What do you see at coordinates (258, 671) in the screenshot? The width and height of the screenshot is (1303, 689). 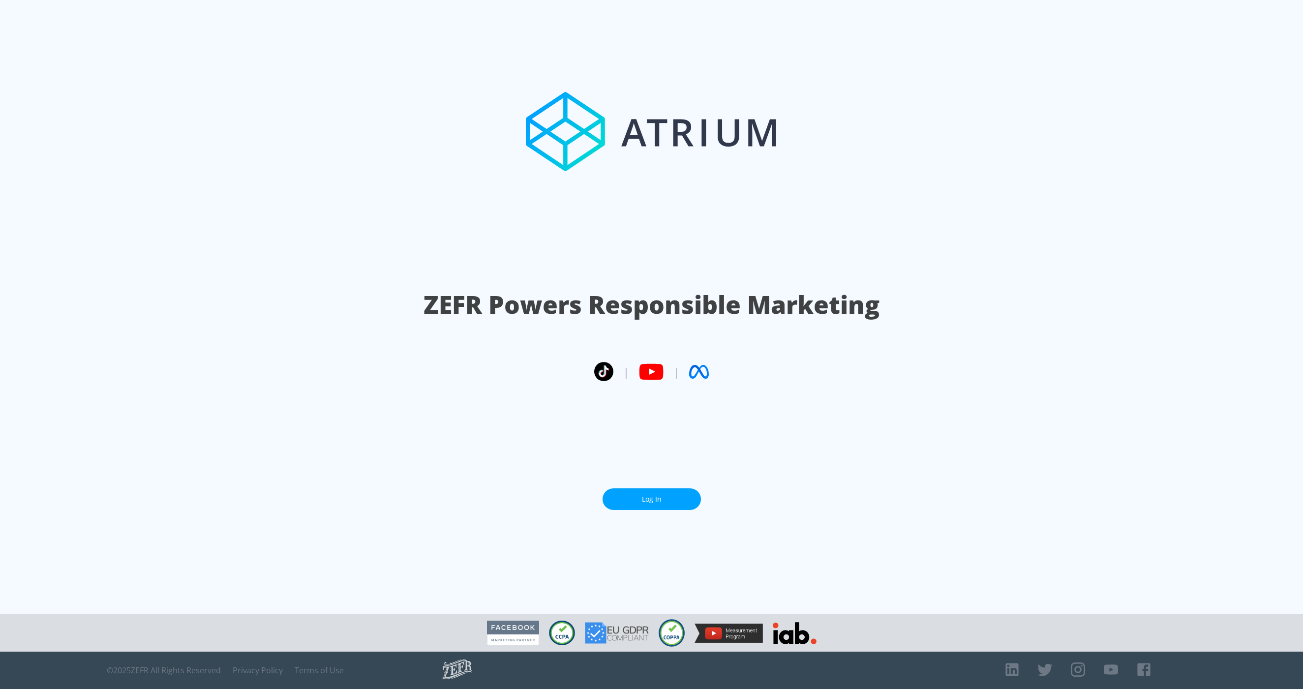 I see `a: Privacy Policy` at bounding box center [258, 671].